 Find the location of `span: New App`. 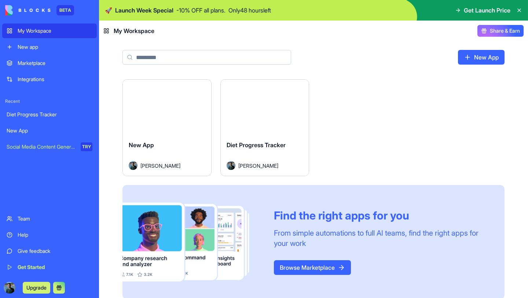

span: New App is located at coordinates (141, 145).